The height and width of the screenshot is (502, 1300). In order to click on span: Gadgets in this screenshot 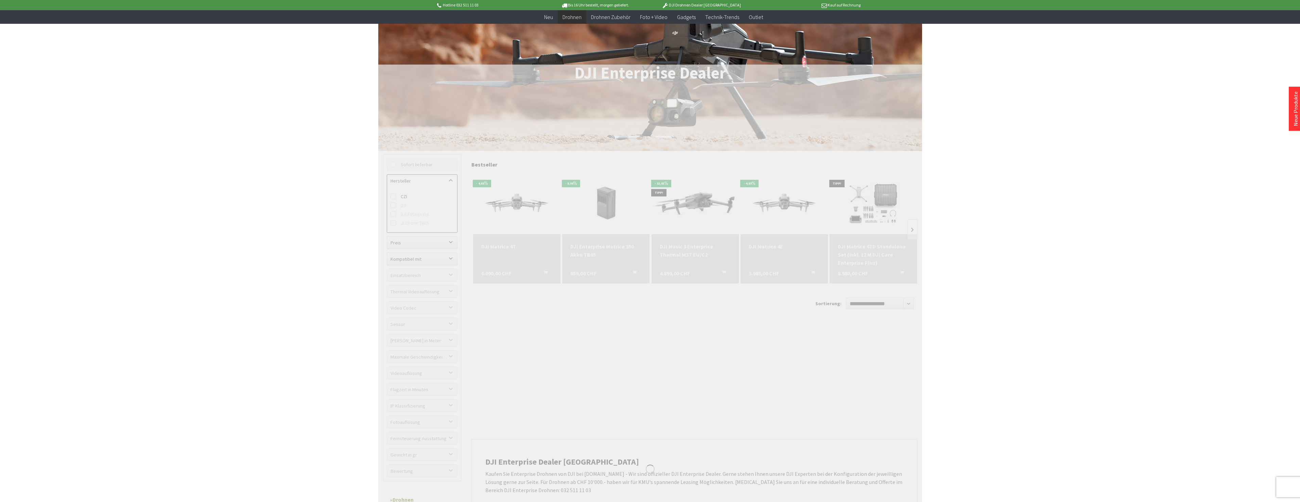, I will do `click(686, 17)`.